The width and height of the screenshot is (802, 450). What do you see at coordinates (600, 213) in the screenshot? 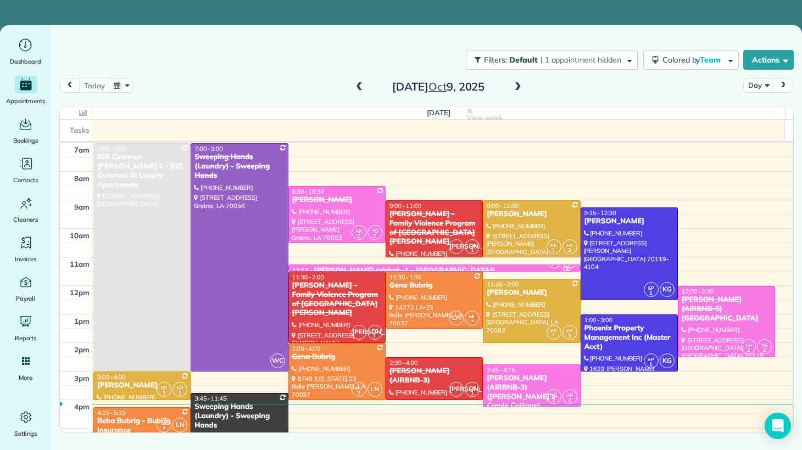
I see `span: 9:15 - 12:30` at bounding box center [600, 213].